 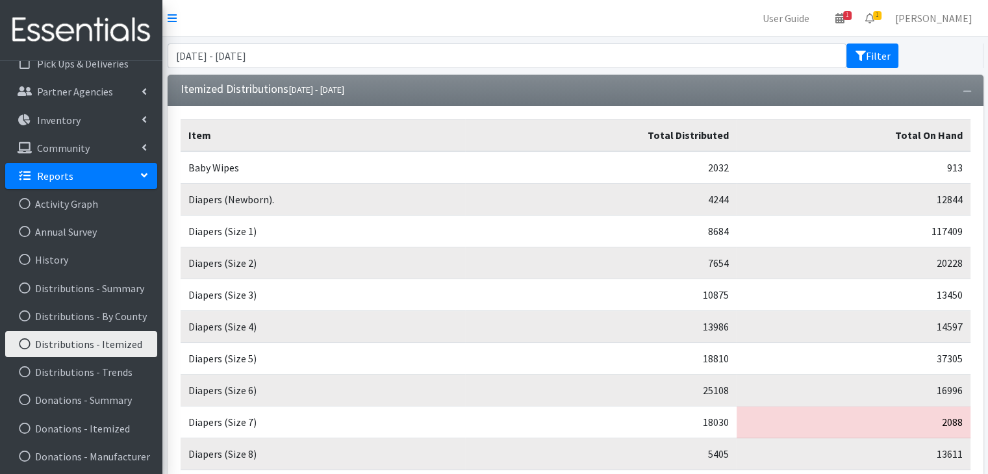 What do you see at coordinates (601, 168) in the screenshot?
I see `td: 2032` at bounding box center [601, 168].